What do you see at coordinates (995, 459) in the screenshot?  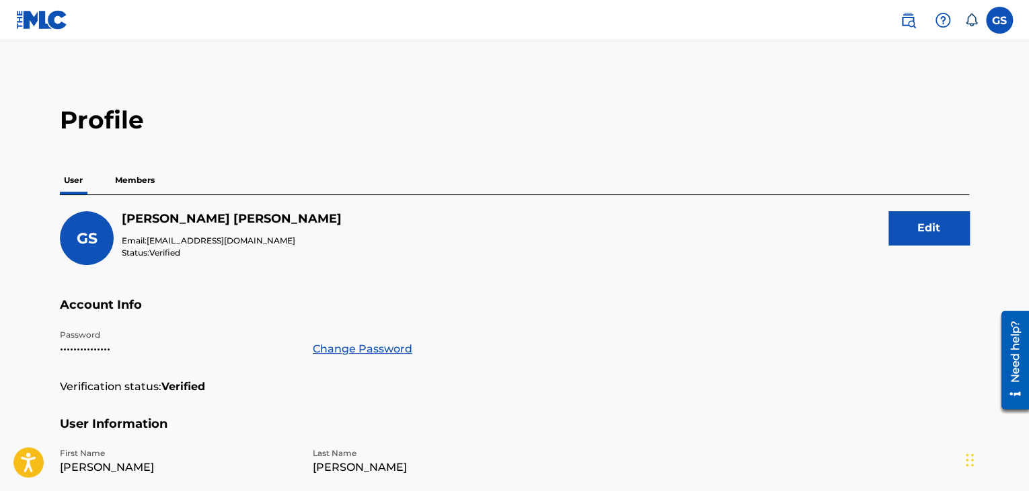 I see `div: Chat Widget` at bounding box center [995, 459].